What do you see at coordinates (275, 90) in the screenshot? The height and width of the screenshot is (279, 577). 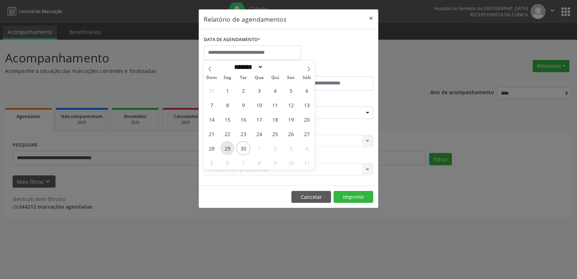 I see `span: Setembro 4, 2025` at bounding box center [275, 90].